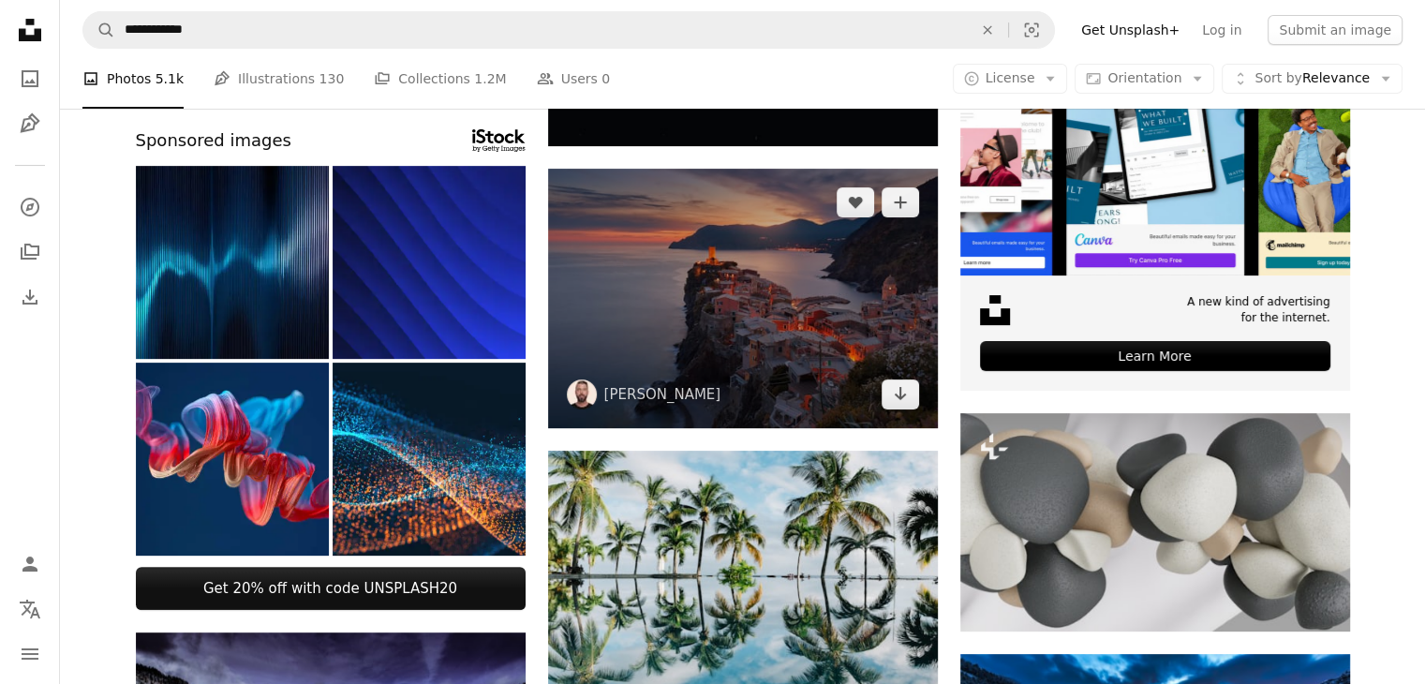  What do you see at coordinates (1010, 78) in the screenshot?
I see `span: License` at bounding box center [1010, 78].